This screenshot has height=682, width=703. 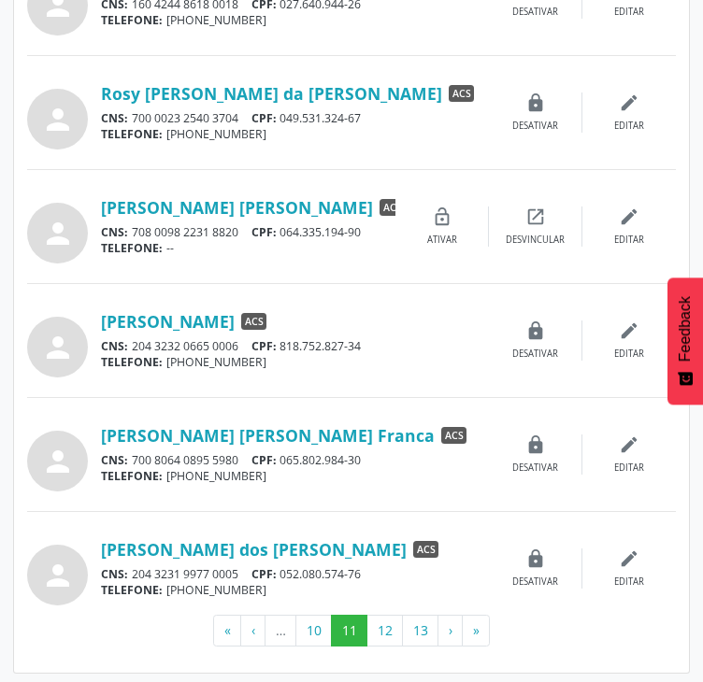 What do you see at coordinates (685, 329) in the screenshot?
I see `span: Feedback` at bounding box center [685, 329].